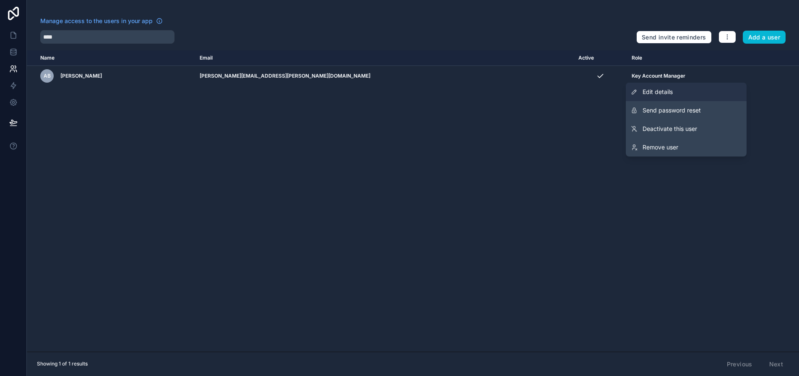 This screenshot has width=799, height=376. What do you see at coordinates (62, 363) in the screenshot?
I see `span: Showing 1 of 1 results` at bounding box center [62, 363].